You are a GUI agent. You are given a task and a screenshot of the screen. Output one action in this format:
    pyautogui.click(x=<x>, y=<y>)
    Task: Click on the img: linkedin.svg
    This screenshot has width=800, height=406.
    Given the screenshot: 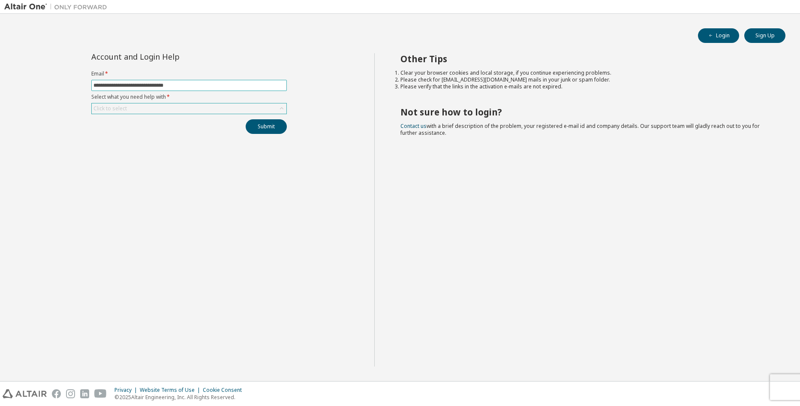 What is the action you would take?
    pyautogui.click(x=84, y=393)
    